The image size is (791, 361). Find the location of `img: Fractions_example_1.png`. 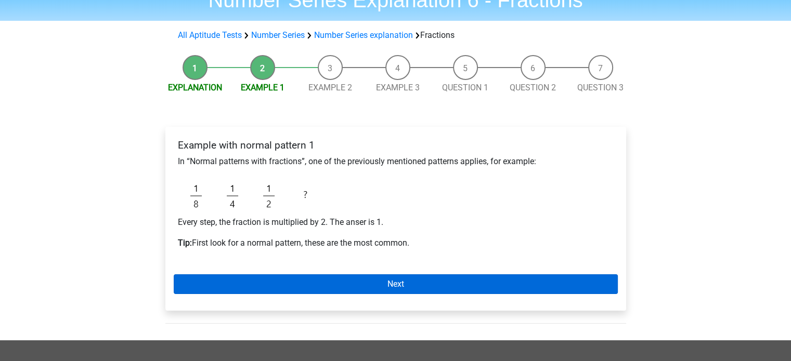

img: Fractions_example_1.png is located at coordinates (251, 196).